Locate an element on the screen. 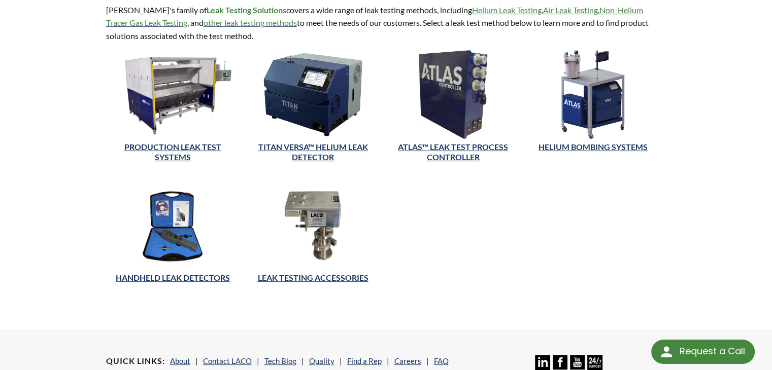 This screenshot has height=370, width=772. a: Find a Rep is located at coordinates (364, 361).